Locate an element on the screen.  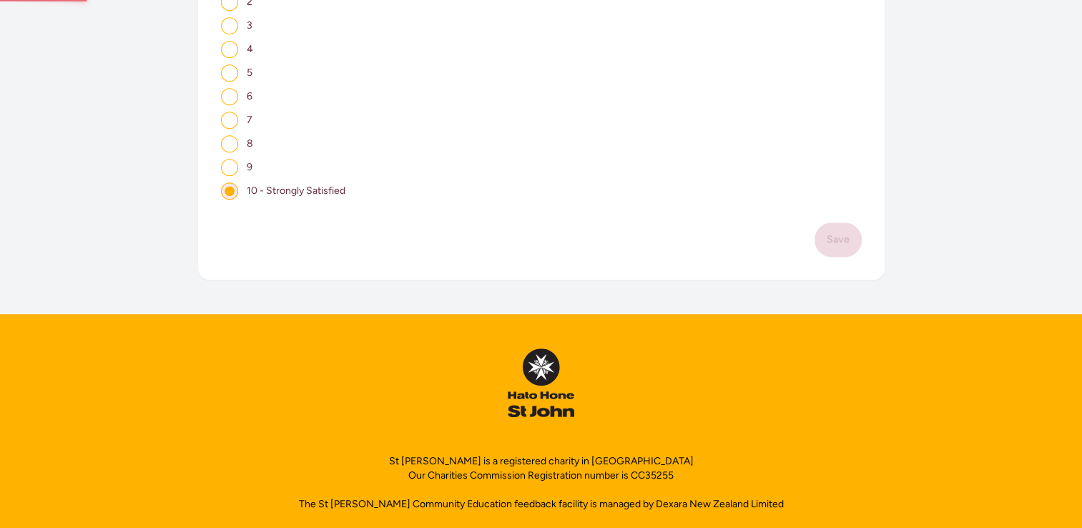
span: 10 - Strongly Satisfied is located at coordinates (296, 190).